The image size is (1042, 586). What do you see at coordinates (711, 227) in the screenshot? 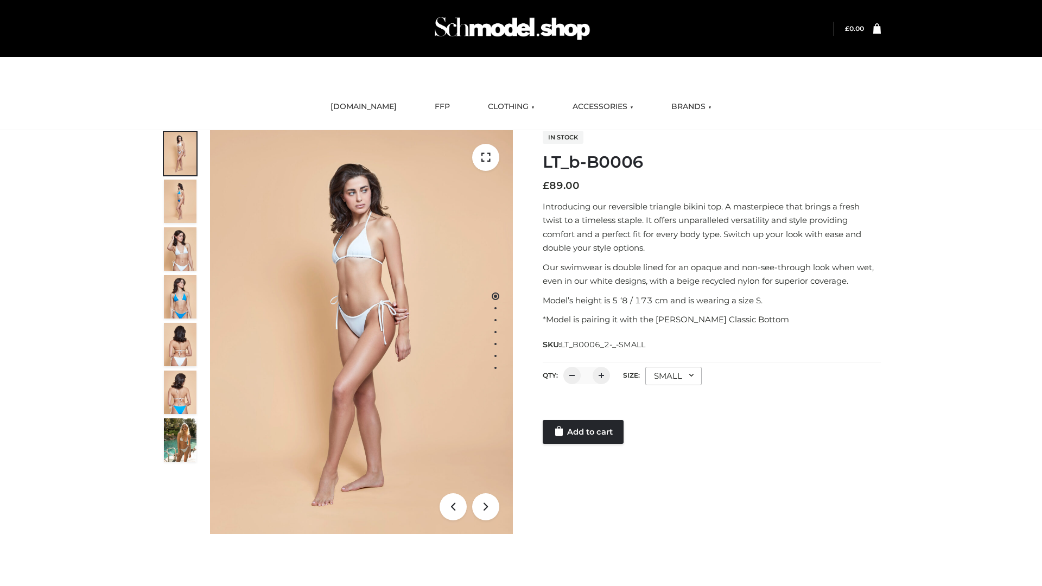
I see `p: Introducing our reversible triangle bikini top. A masterpiece that brings a fresh twist to a time...` at bounding box center [711, 227].